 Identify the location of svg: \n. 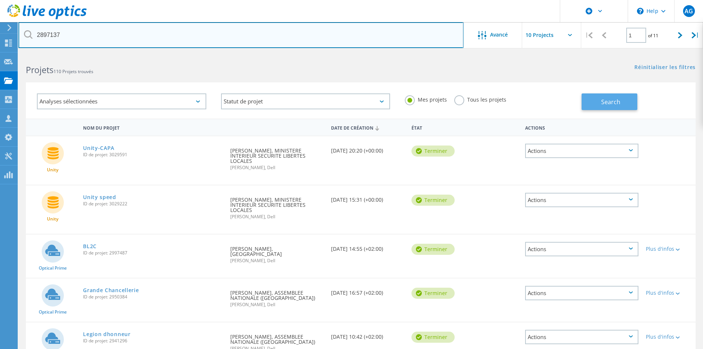
(641, 11).